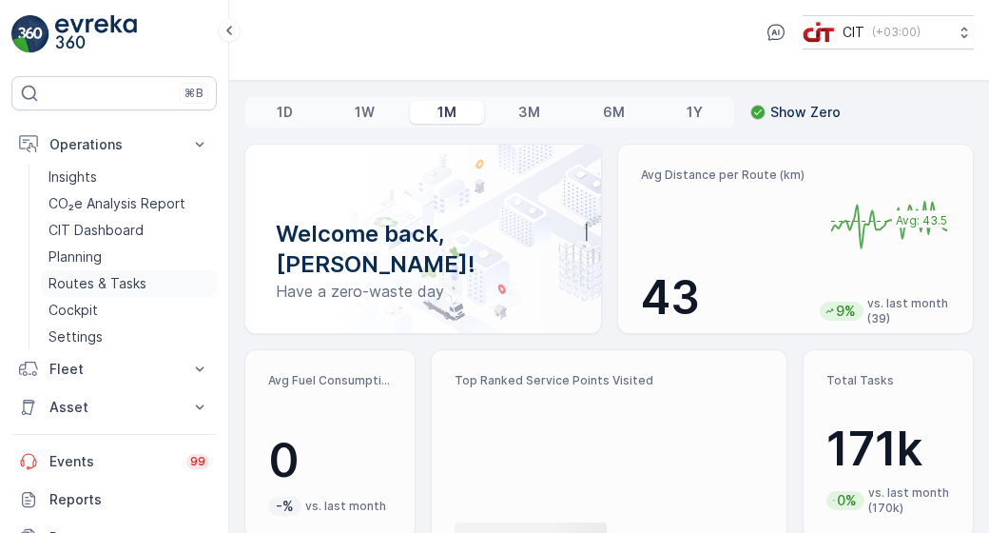  Describe the element at coordinates (96, 230) in the screenshot. I see `p: CIT Dashboard` at that location.